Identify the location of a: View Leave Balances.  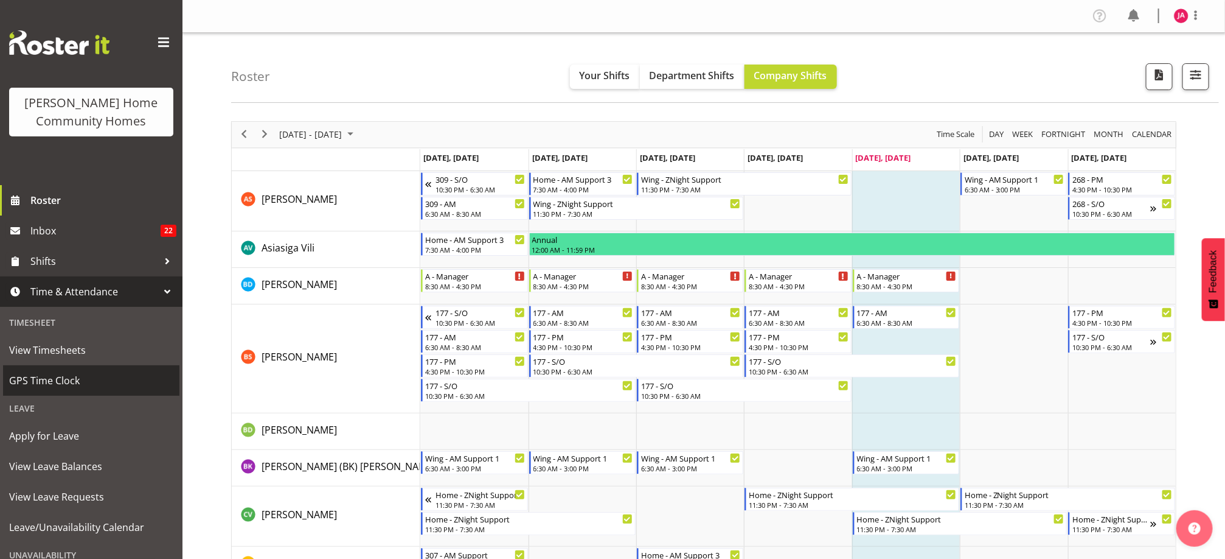
(91, 466).